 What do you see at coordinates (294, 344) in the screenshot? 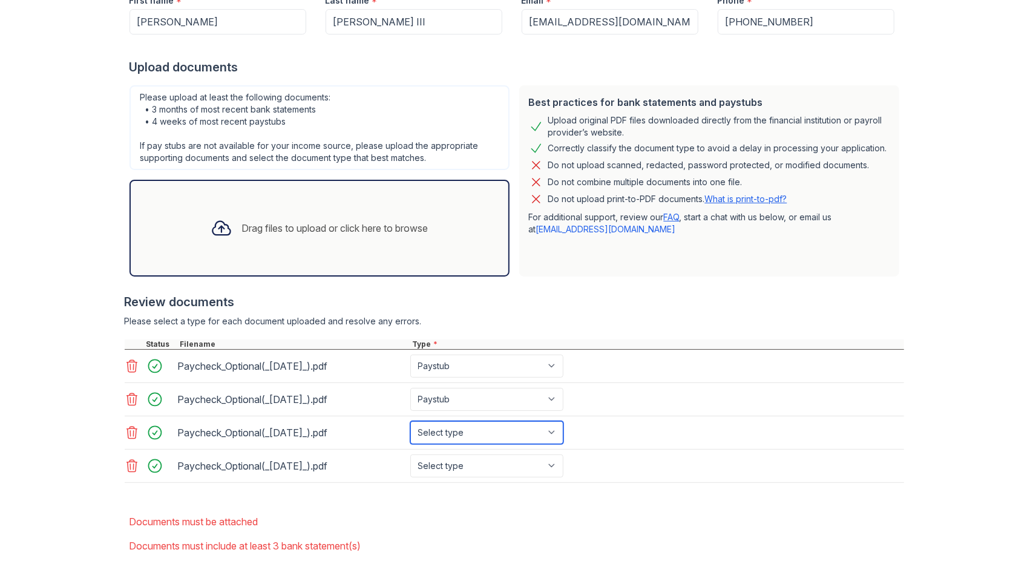
I see `div: Filename` at bounding box center [294, 344].